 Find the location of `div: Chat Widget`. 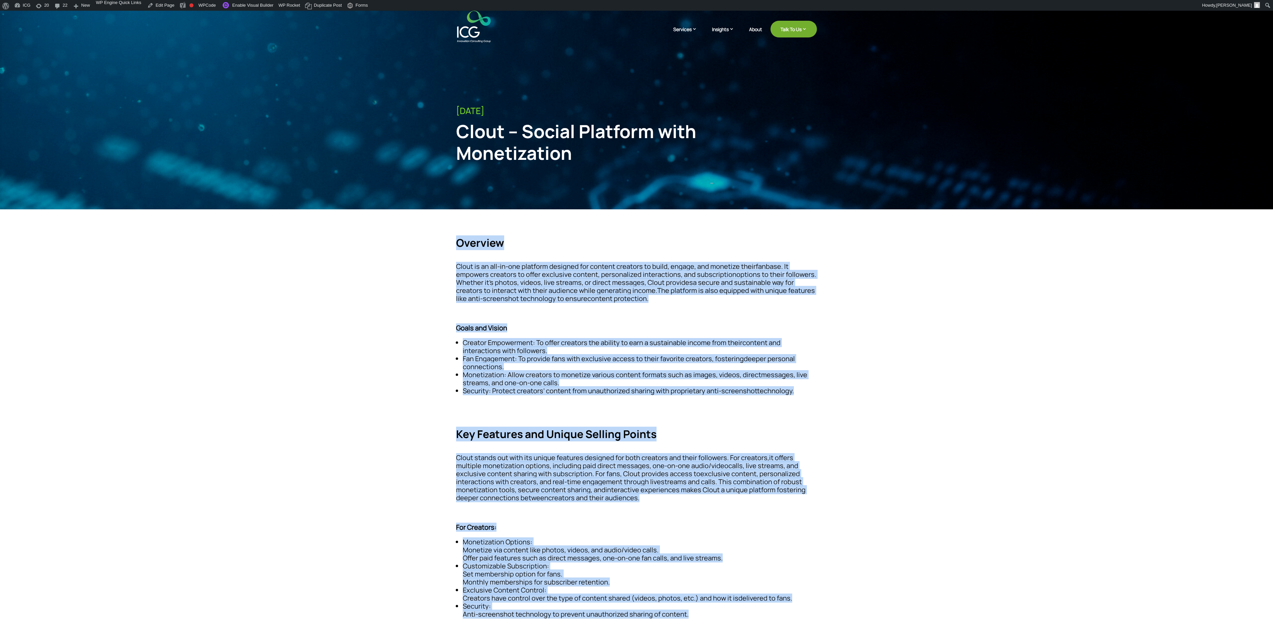

div: Chat Widget is located at coordinates (1217, 595).